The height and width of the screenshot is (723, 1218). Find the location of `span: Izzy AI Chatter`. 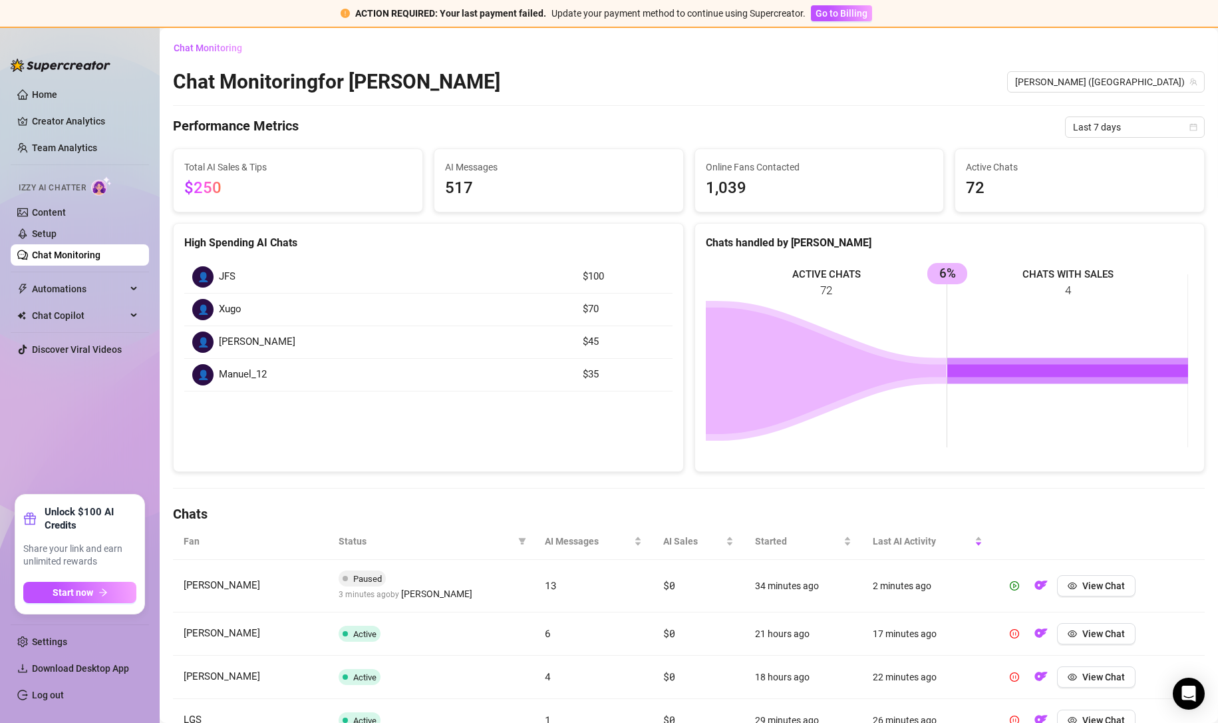

span: Izzy AI Chatter is located at coordinates (52, 188).